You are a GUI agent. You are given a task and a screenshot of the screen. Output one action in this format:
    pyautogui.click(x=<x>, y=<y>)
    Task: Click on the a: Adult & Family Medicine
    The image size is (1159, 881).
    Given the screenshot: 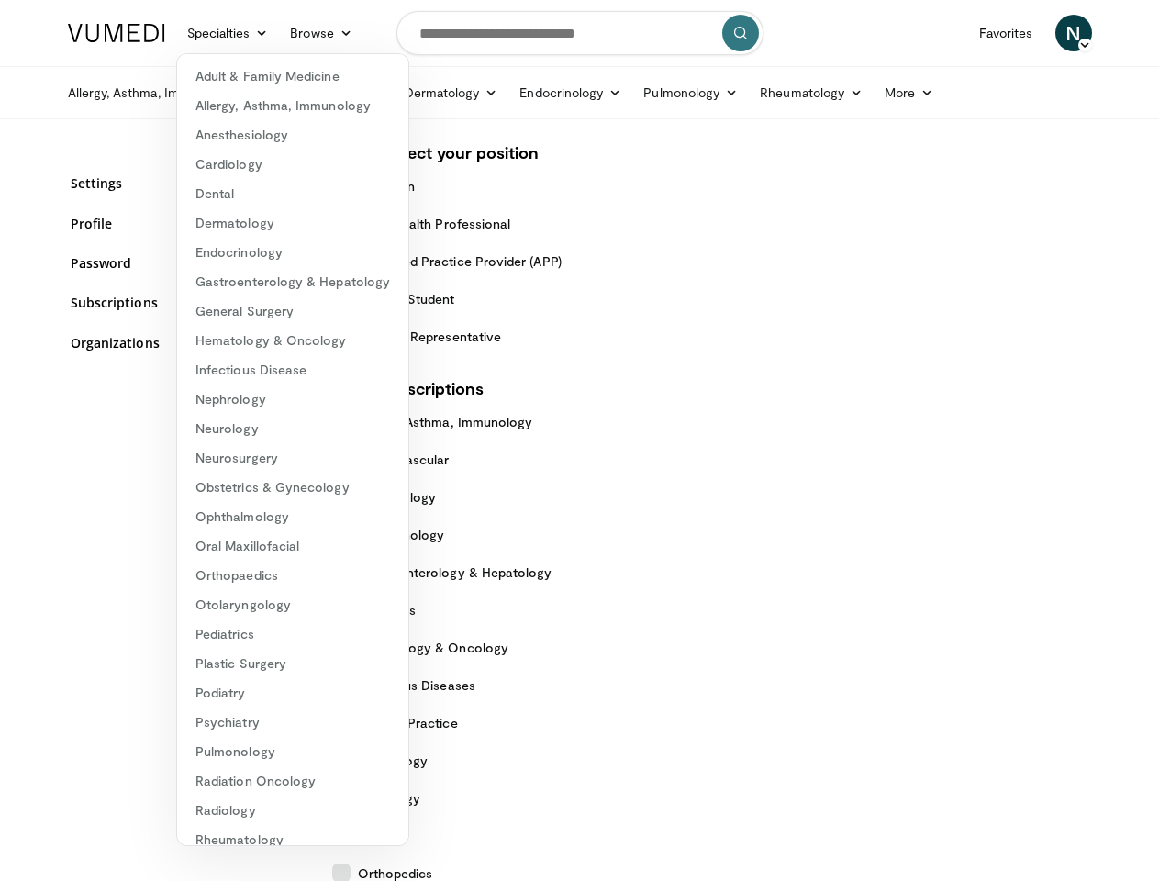 What is the action you would take?
    pyautogui.click(x=293, y=76)
    